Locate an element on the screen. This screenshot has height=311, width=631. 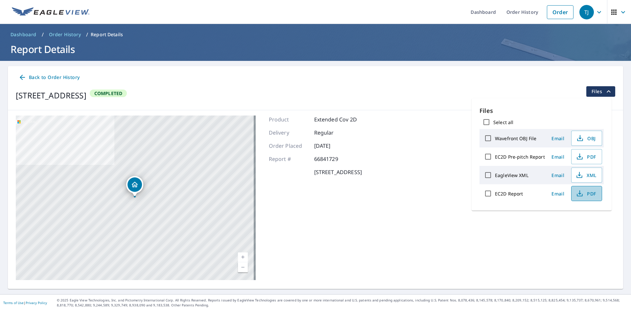
span: OBJ is located at coordinates (586, 138).